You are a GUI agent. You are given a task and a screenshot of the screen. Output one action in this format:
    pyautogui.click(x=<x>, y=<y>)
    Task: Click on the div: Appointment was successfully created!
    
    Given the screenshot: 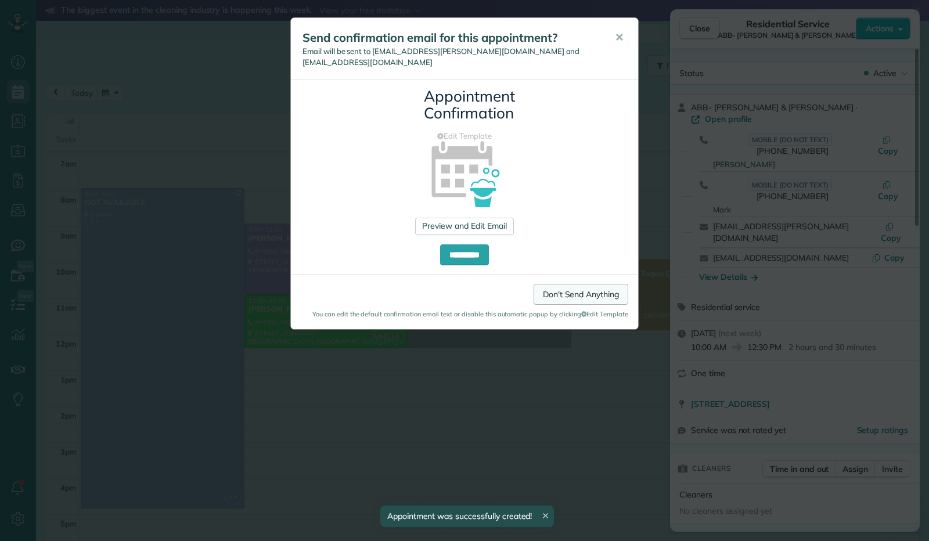 What is the action you would take?
    pyautogui.click(x=467, y=516)
    